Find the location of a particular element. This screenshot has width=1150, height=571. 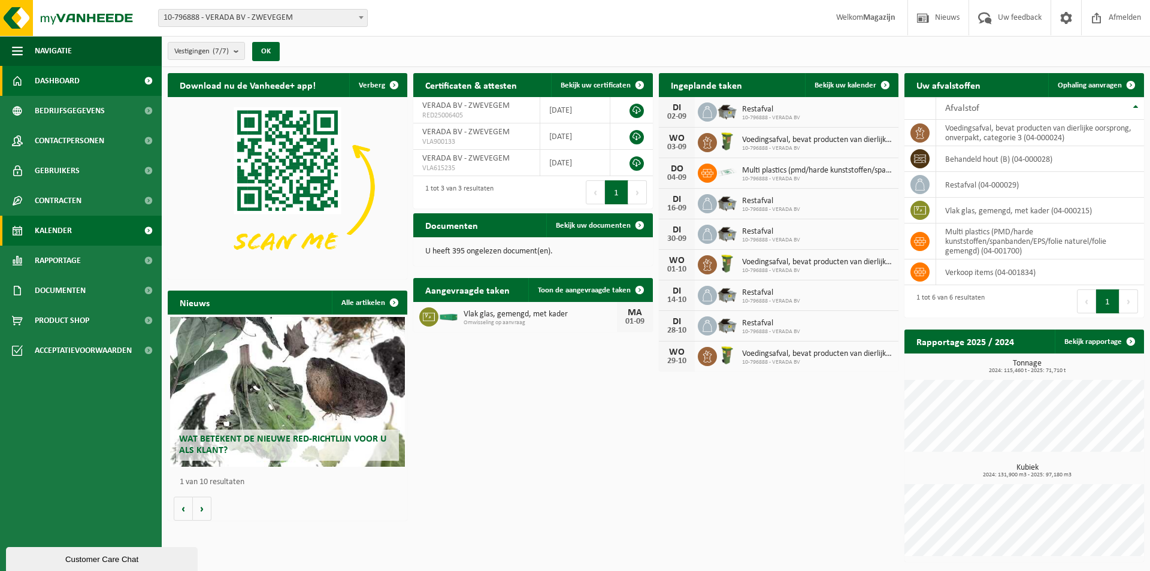

img: HK-XC-20-GN-00 is located at coordinates (449, 316).